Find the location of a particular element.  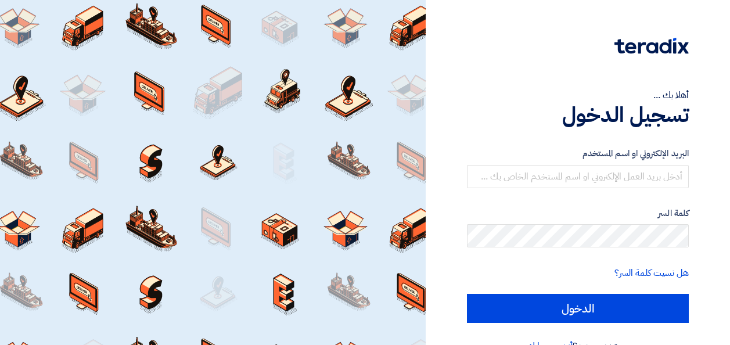

img: Teradix logo is located at coordinates (652, 46).